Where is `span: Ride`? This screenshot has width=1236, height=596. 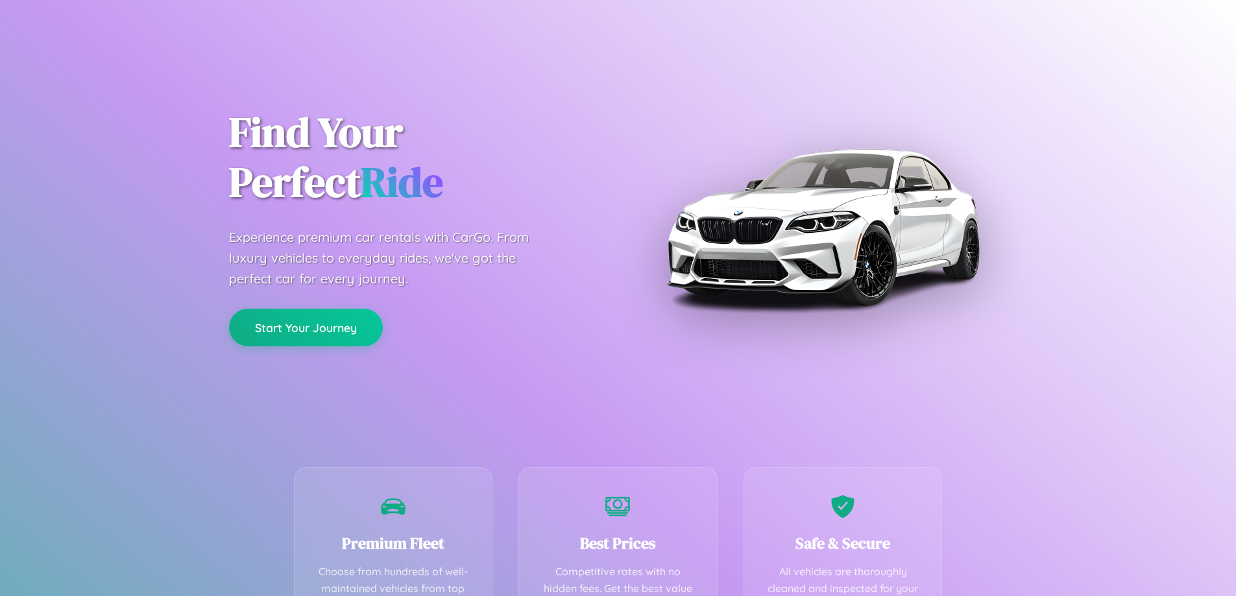
span: Ride is located at coordinates (402, 182).